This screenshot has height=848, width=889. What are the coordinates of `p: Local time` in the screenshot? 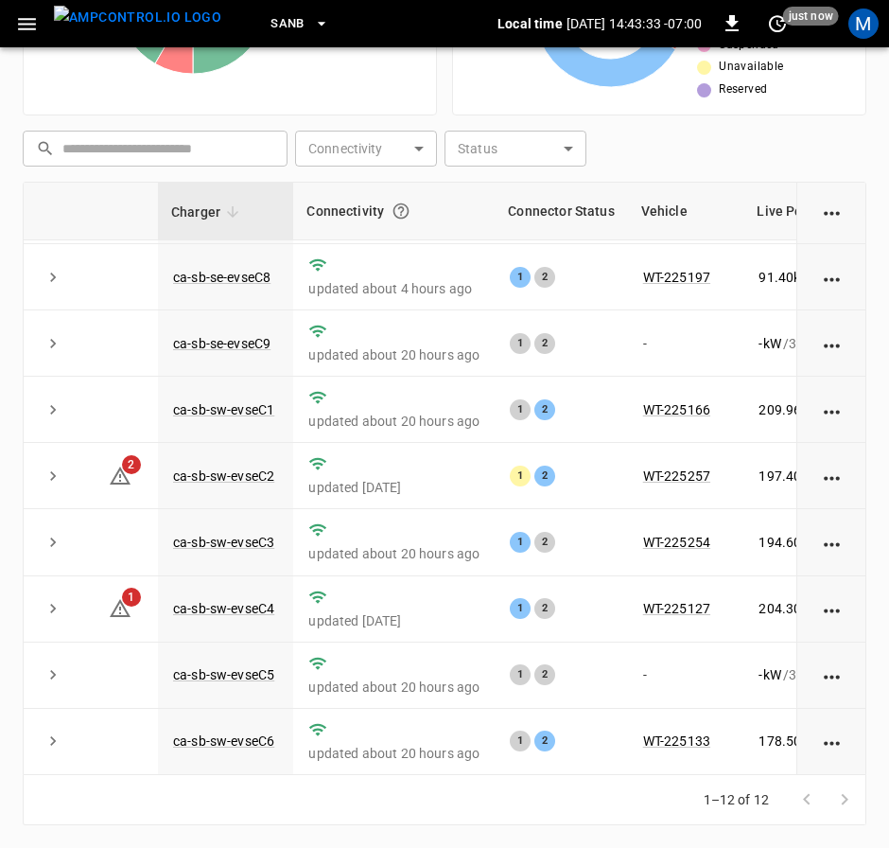 It's located at (530, 24).